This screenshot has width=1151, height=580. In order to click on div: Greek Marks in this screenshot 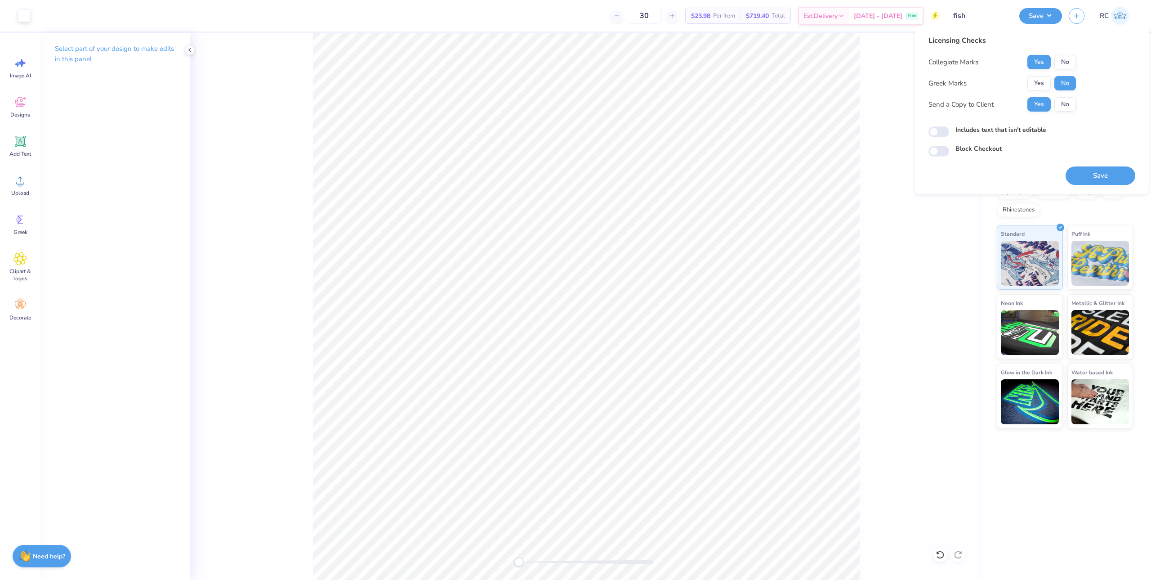, I will do `click(948, 83)`.